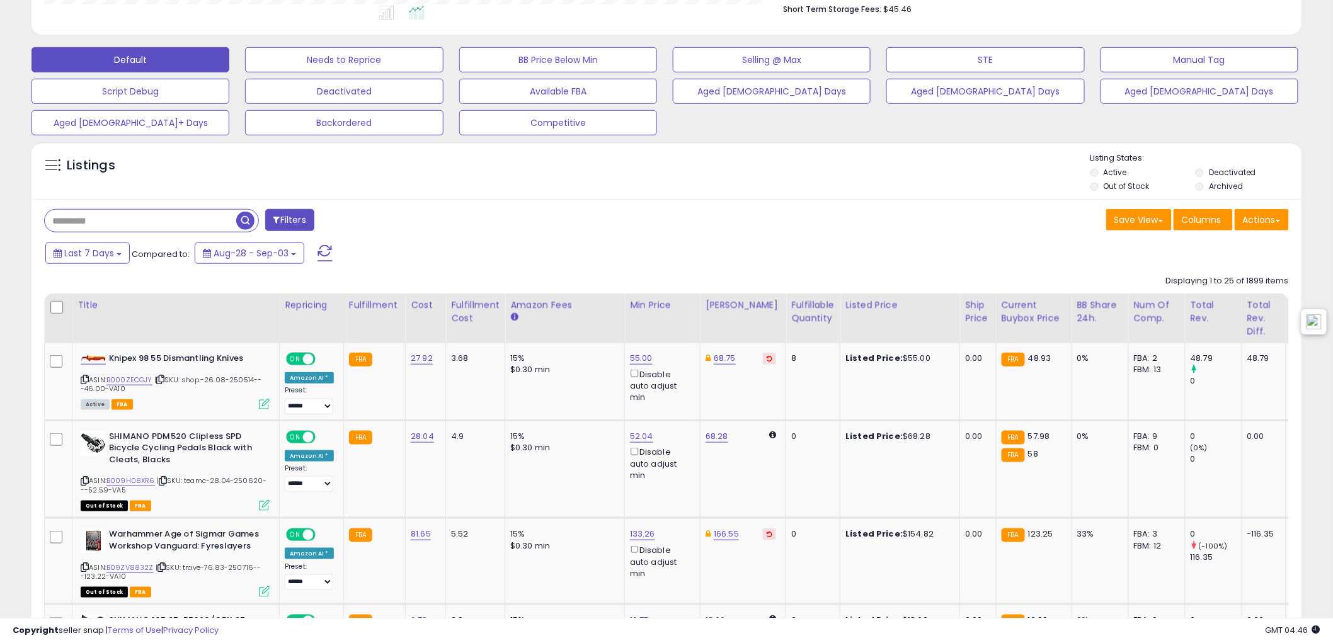  I want to click on img: icon48.png, so click(1314, 322).